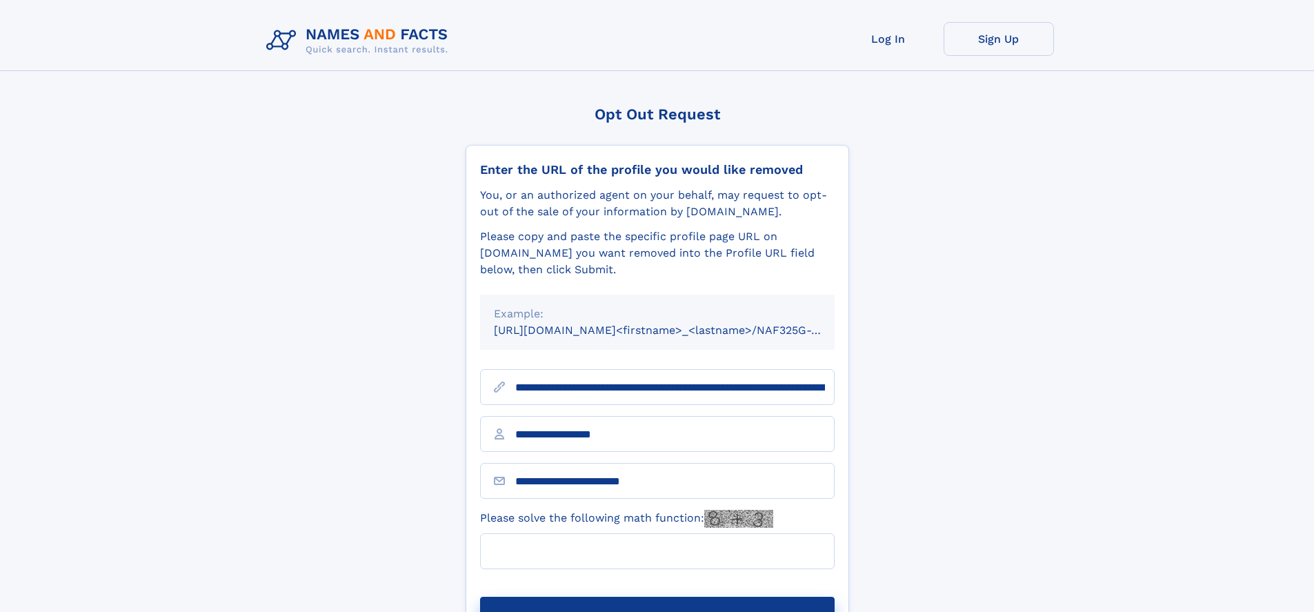  What do you see at coordinates (888, 39) in the screenshot?
I see `a: Log In` at bounding box center [888, 39].